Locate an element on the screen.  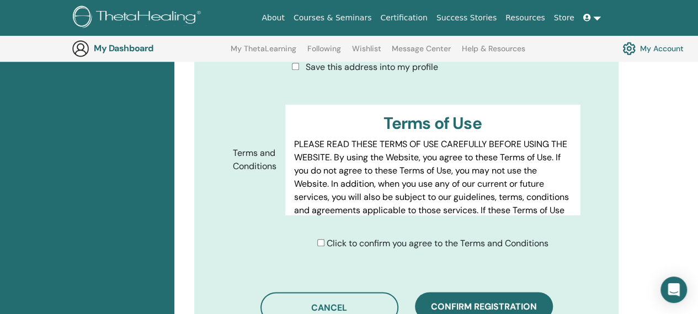
p: PLEASE READ THESE TERMS OF USE CAREFULLY BEFORE USING THE WEBSITE. By using the Website, you agre... is located at coordinates (432, 191).